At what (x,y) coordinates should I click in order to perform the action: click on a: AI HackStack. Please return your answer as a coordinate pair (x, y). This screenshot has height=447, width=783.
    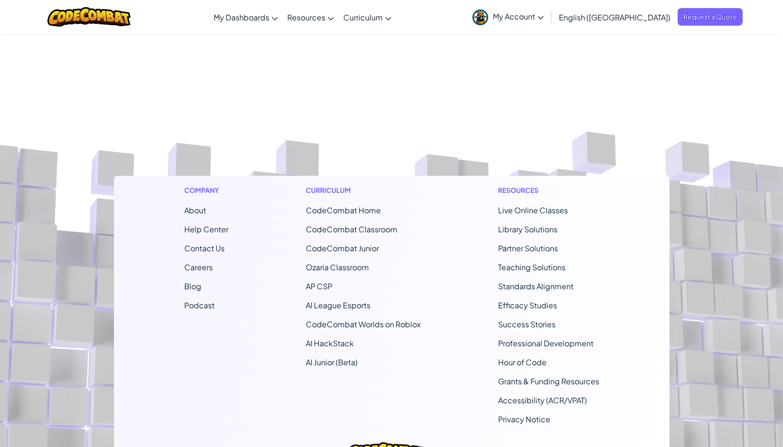
    Looking at the image, I should click on (330, 343).